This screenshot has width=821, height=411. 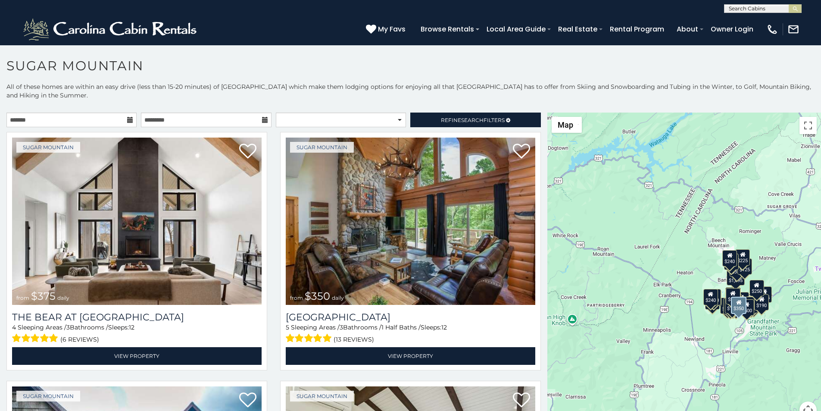 What do you see at coordinates (733, 296) in the screenshot?
I see `div: $300` at bounding box center [733, 296].